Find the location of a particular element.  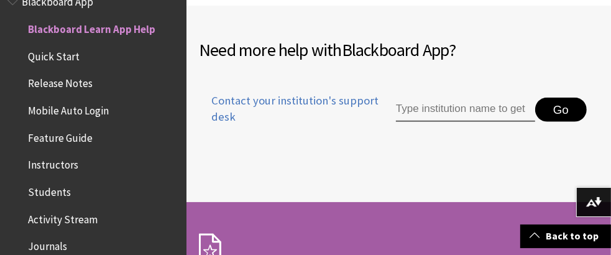

span: Release Notes is located at coordinates (60, 81).